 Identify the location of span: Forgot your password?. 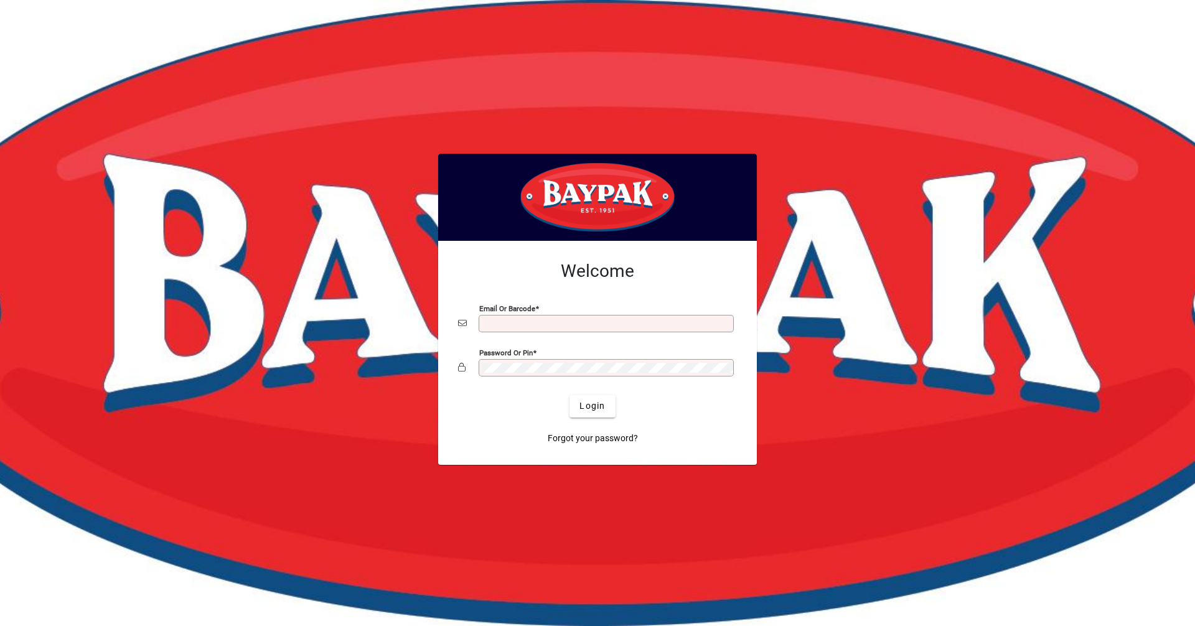
(592, 438).